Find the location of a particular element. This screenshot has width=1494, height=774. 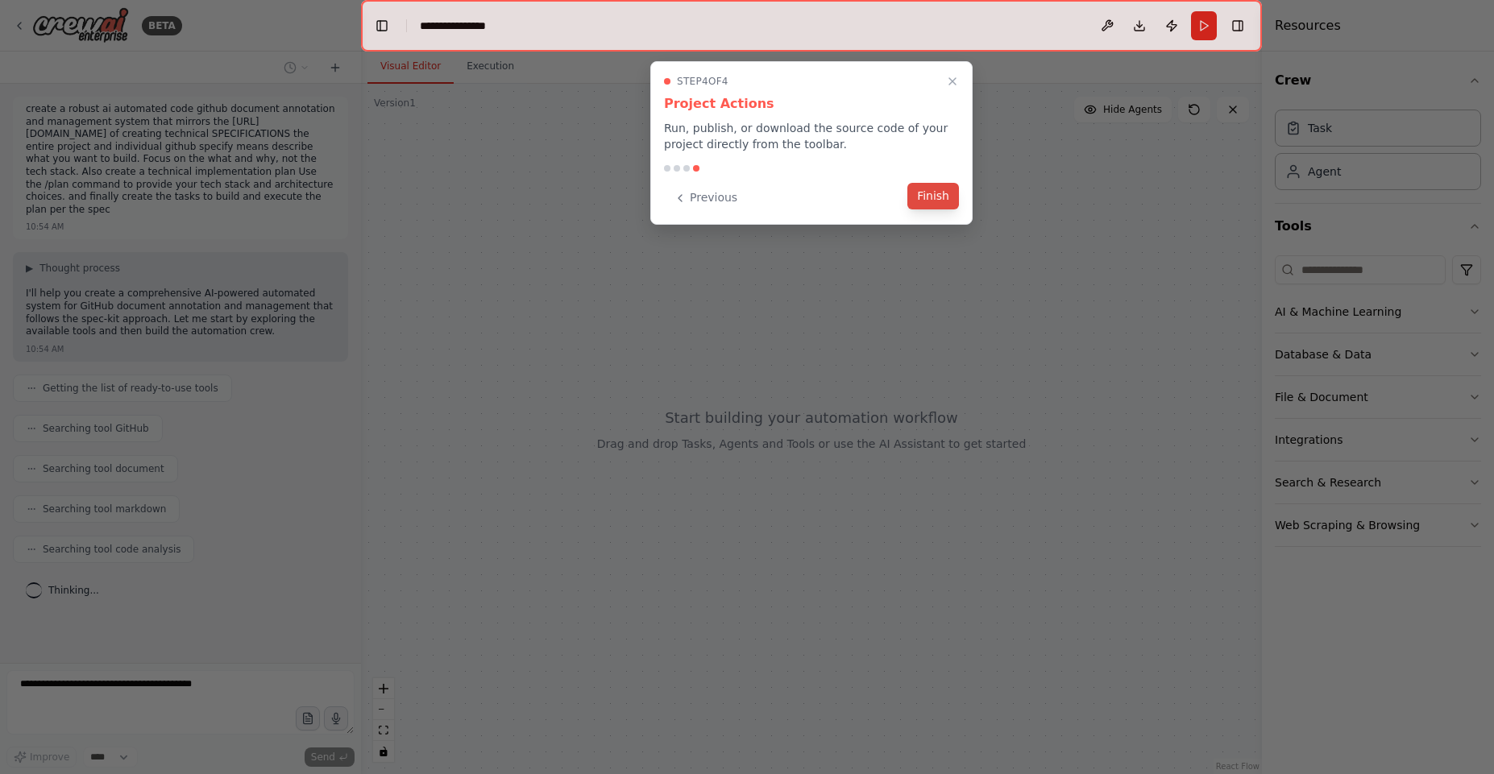

button: Close walkthrough is located at coordinates (953, 81).